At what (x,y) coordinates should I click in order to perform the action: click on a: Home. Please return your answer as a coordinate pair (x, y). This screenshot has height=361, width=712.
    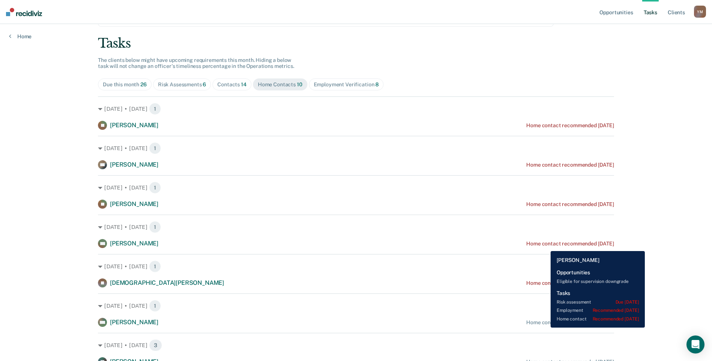
    Looking at the image, I should click on (20, 36).